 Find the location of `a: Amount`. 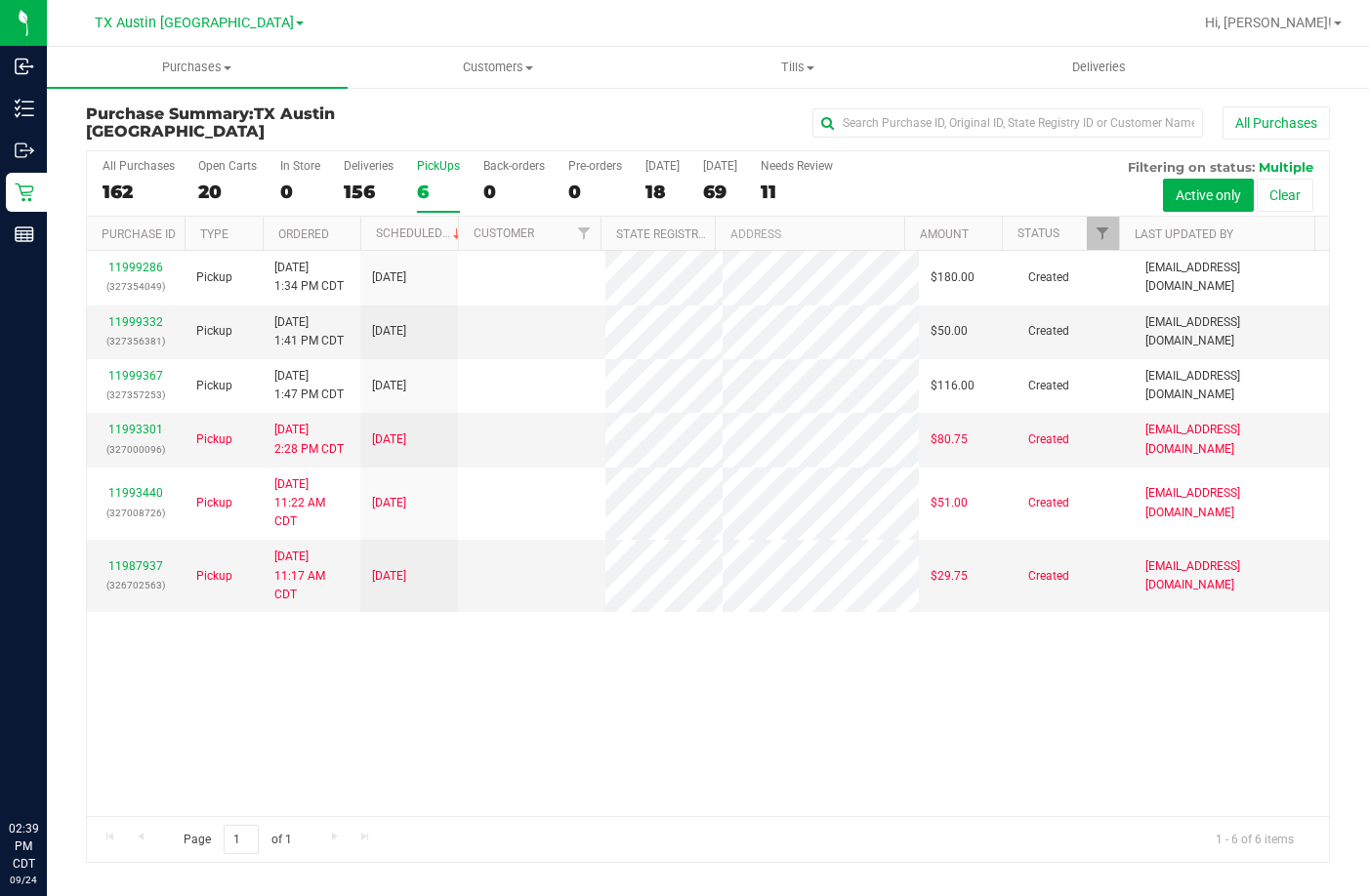

a: Amount is located at coordinates (945, 234).